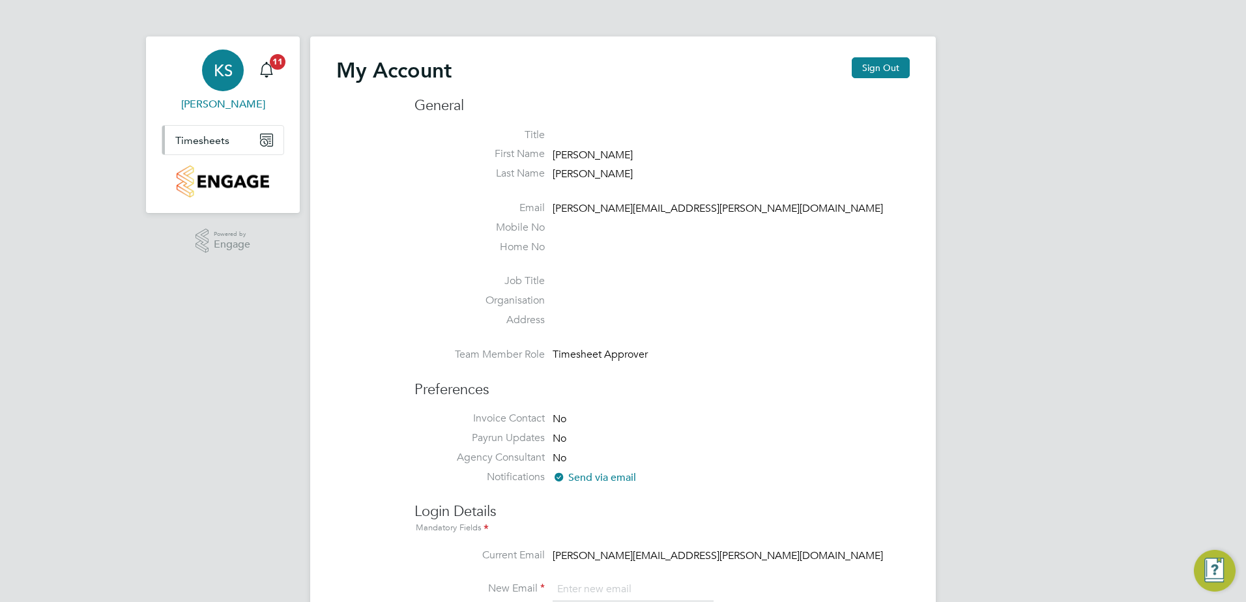 This screenshot has width=1246, height=602. What do you see at coordinates (223, 140) in the screenshot?
I see `button: Timesheets` at bounding box center [223, 140].